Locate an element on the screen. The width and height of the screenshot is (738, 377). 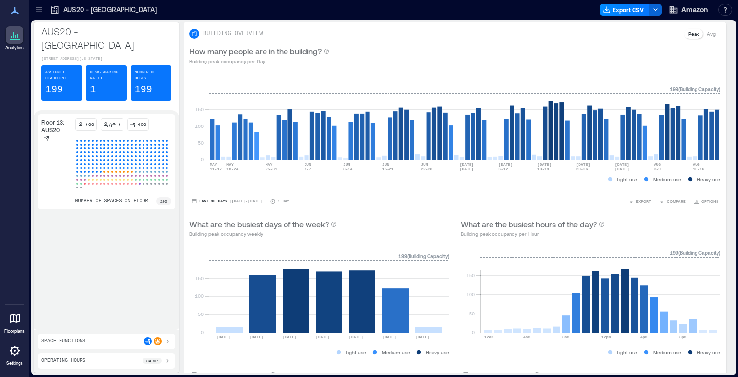
text: 12am is located at coordinates (489, 337).